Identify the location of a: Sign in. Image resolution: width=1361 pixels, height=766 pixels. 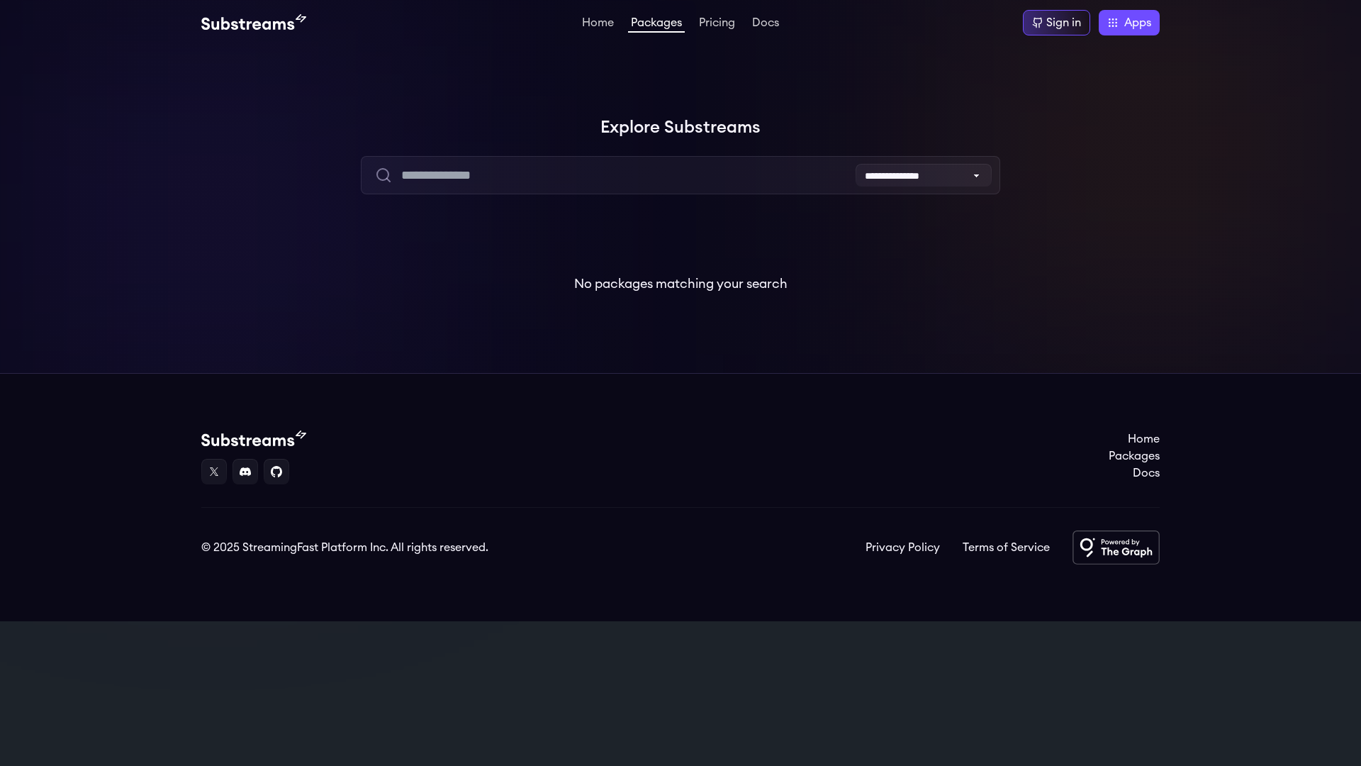
(1056, 23).